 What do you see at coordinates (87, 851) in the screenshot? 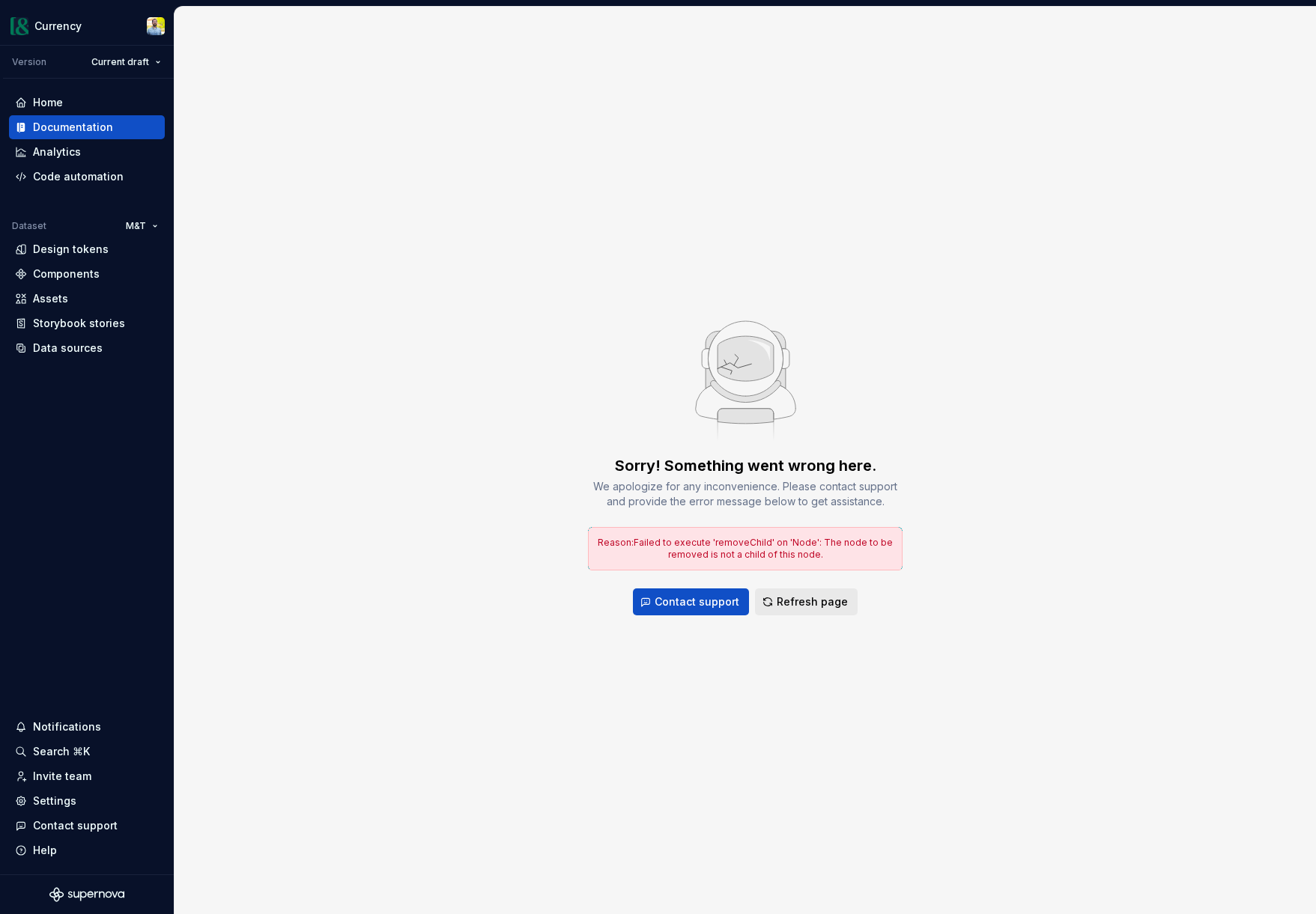
I see `button: Help` at bounding box center [87, 851].